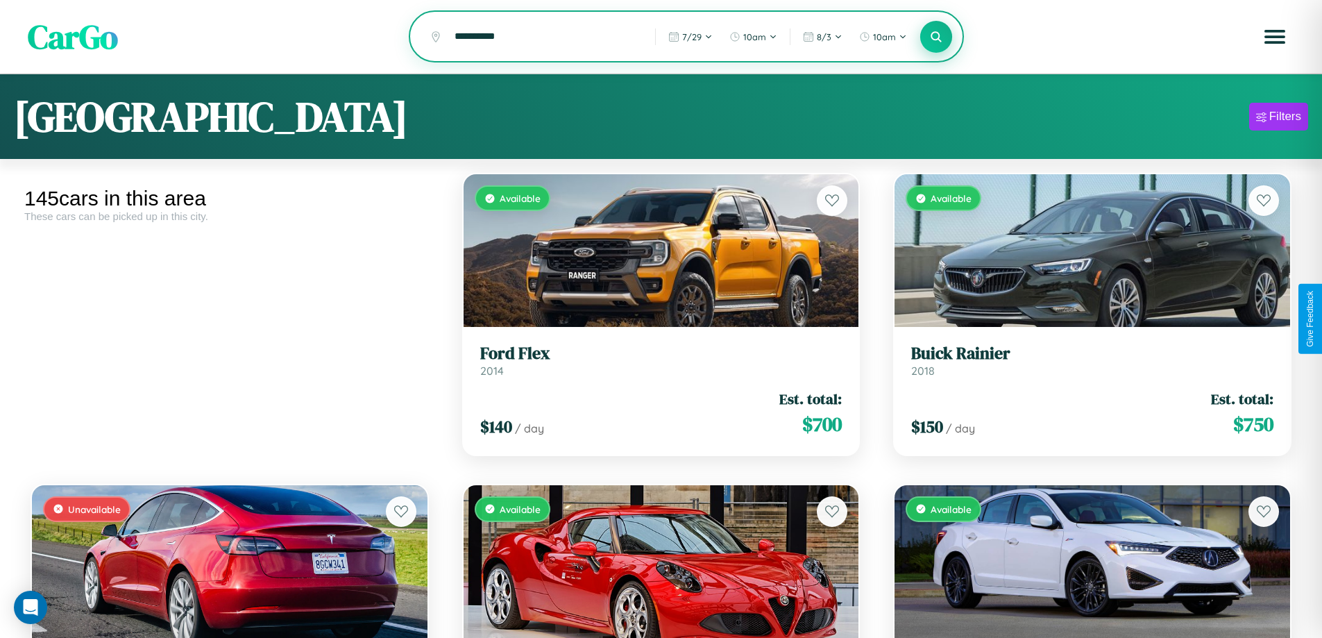  Describe the element at coordinates (230, 216) in the screenshot. I see `div: These cars can be picked up in this city.` at that location.